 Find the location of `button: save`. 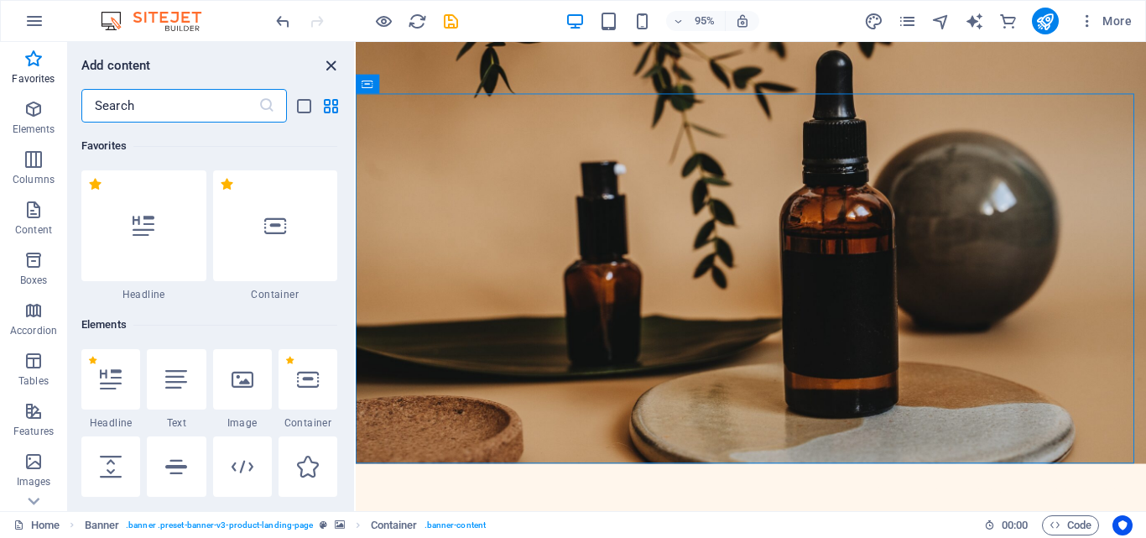

button: save is located at coordinates (450, 21).